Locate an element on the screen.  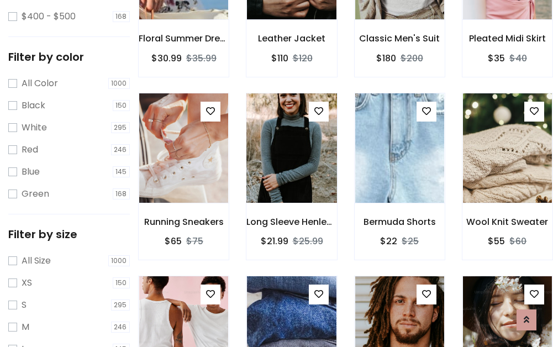
h6: Floral Summer Dress is located at coordinates (183, 38).